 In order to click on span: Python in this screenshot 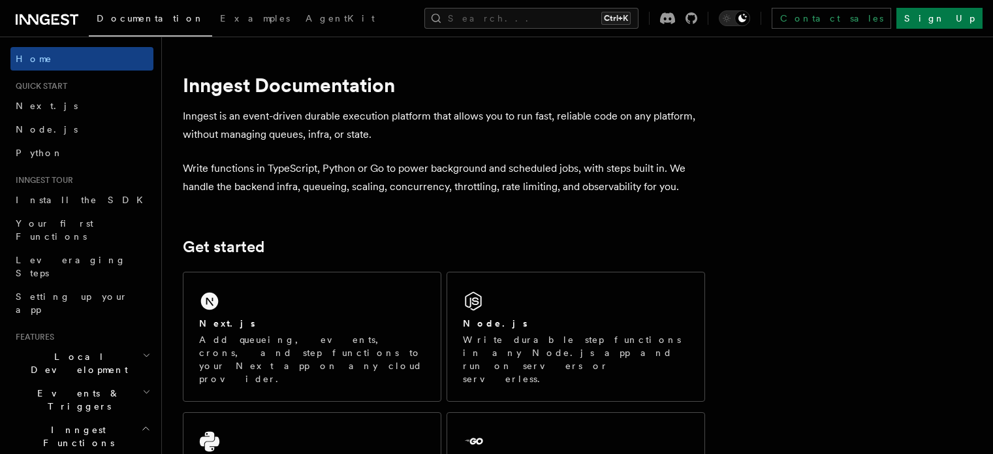, I will do `click(39, 153)`.